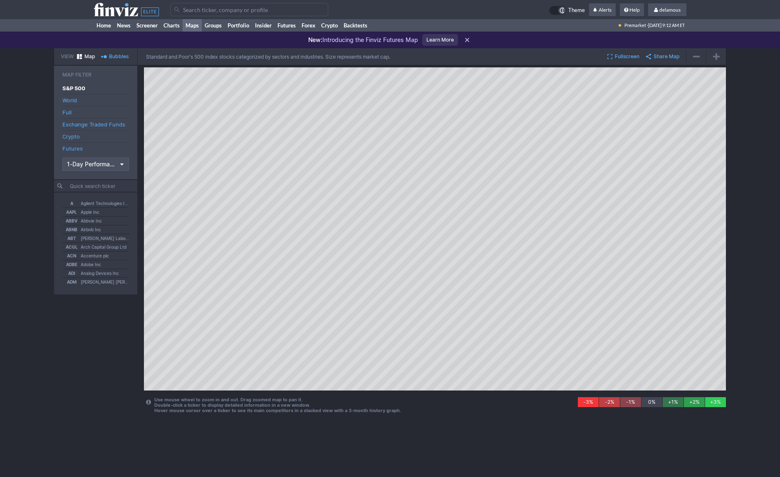 Image resolution: width=780 pixels, height=477 pixels. Describe the element at coordinates (100, 273) in the screenshot. I see `span: Analog Devices Inc` at that location.